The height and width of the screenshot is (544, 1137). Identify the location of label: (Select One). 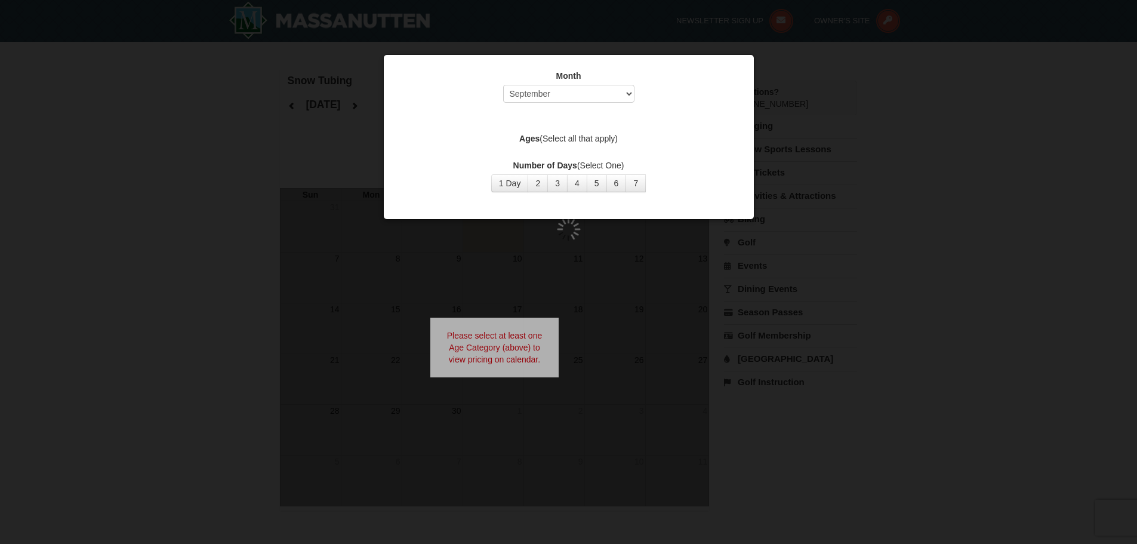
(569, 165).